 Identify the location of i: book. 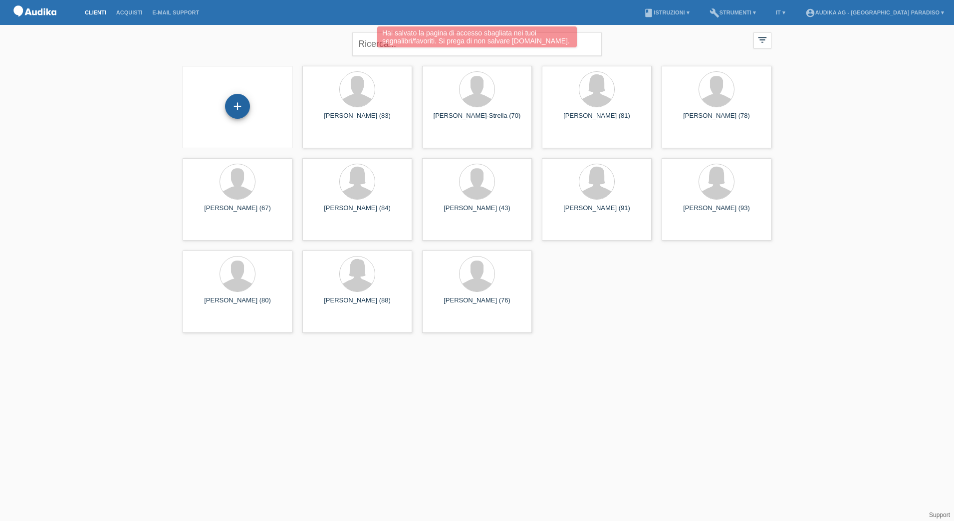
(649, 13).